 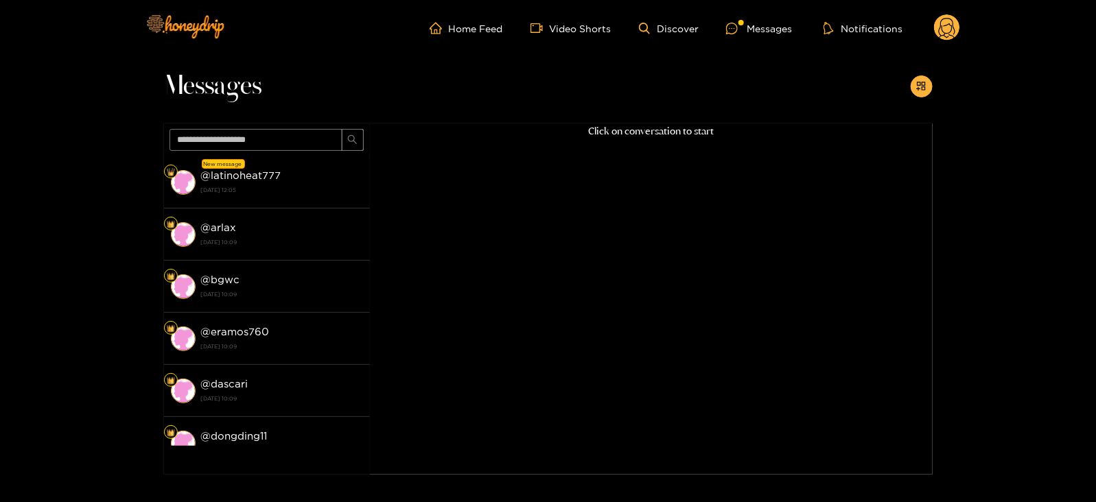 I want to click on span: home, so click(x=439, y=28).